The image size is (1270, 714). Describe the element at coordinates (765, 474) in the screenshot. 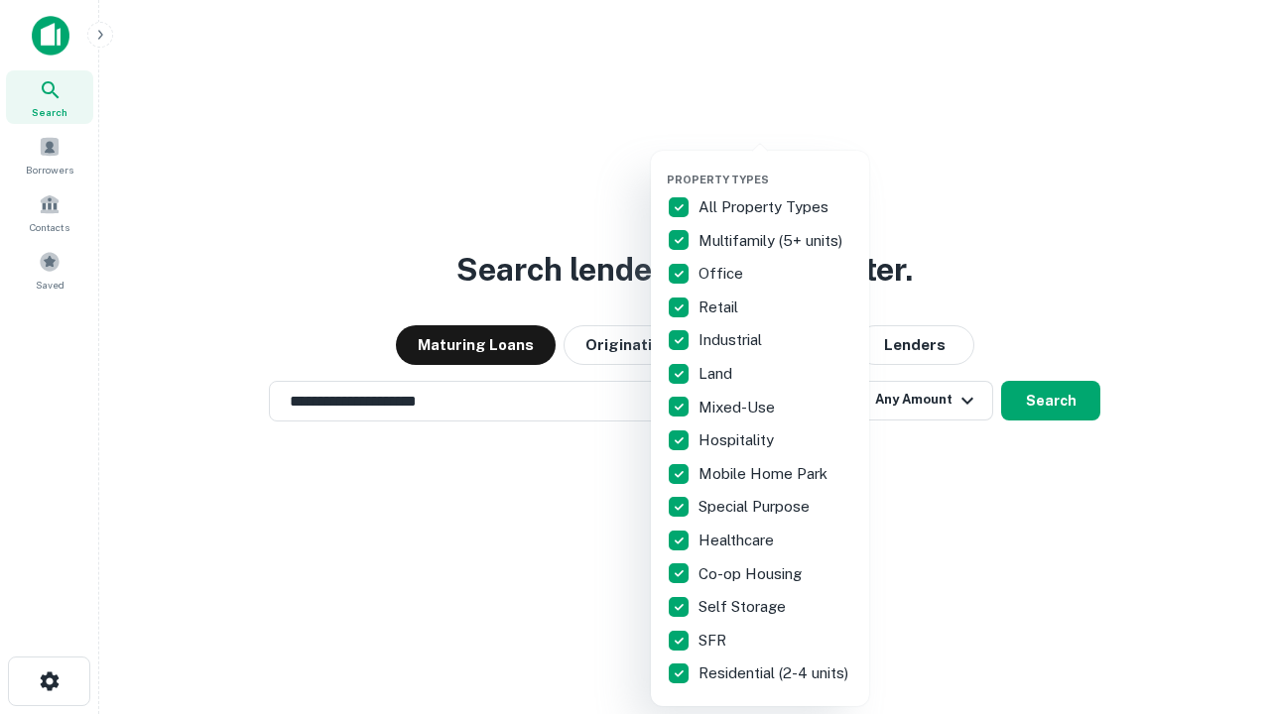

I see `p: Mobile Home Park` at that location.